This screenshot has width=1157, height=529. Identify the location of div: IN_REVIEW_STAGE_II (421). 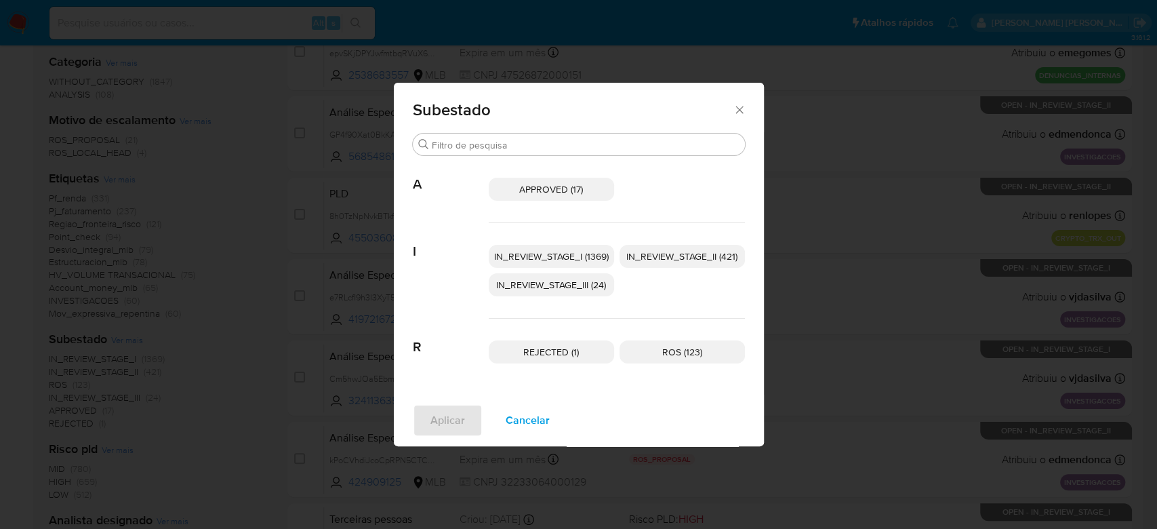
(682, 256).